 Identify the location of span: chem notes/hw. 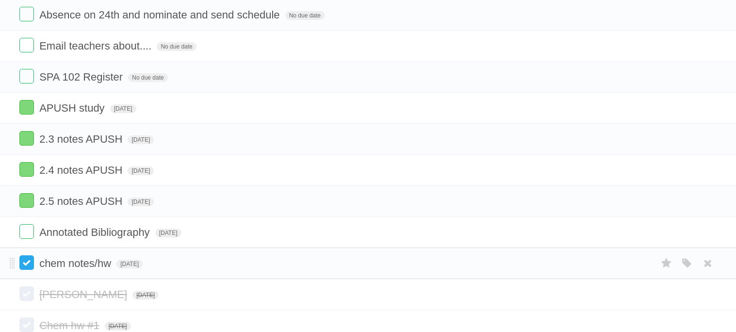
(76, 263).